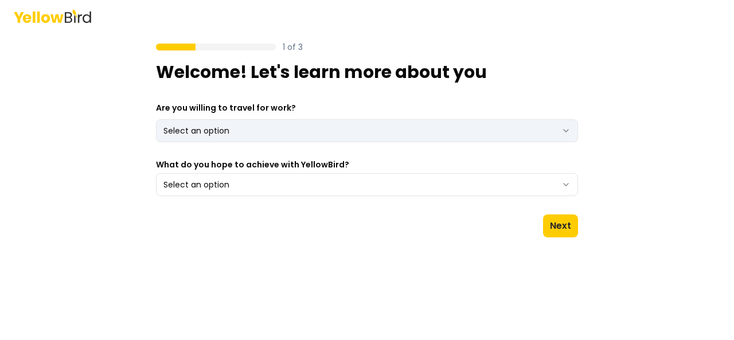 The image size is (734, 340). I want to click on label: Are you willing to travel for work?, so click(226, 108).